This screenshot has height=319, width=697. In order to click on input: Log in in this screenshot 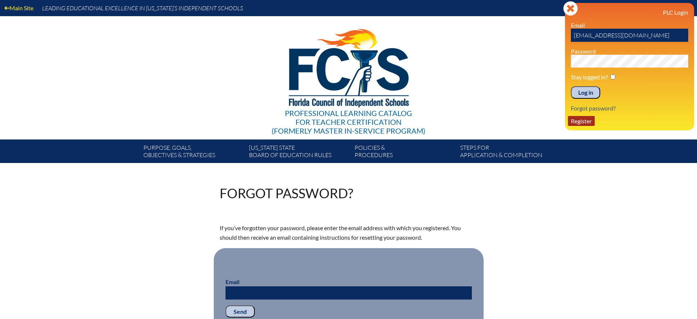, I will do `click(586, 92)`.